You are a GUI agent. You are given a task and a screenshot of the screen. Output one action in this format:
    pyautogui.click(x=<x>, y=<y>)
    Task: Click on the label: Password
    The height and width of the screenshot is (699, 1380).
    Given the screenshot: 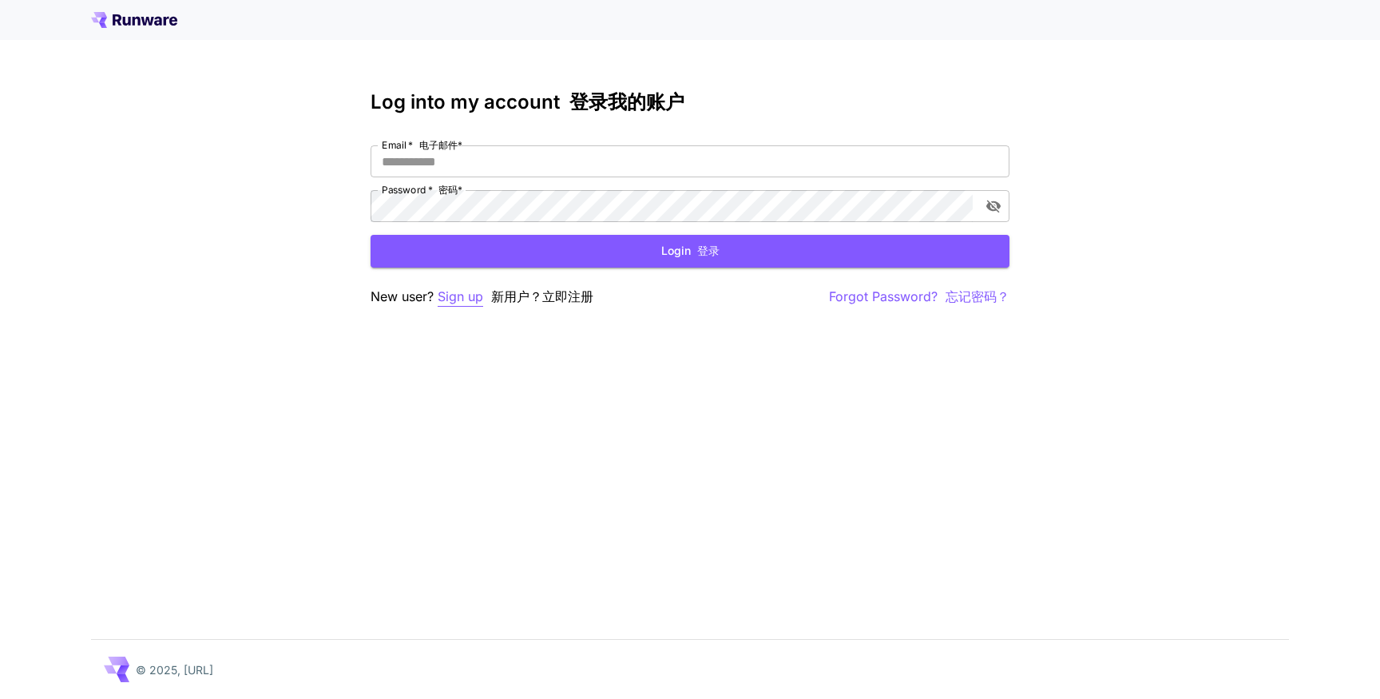 What is the action you would take?
    pyautogui.click(x=422, y=189)
    